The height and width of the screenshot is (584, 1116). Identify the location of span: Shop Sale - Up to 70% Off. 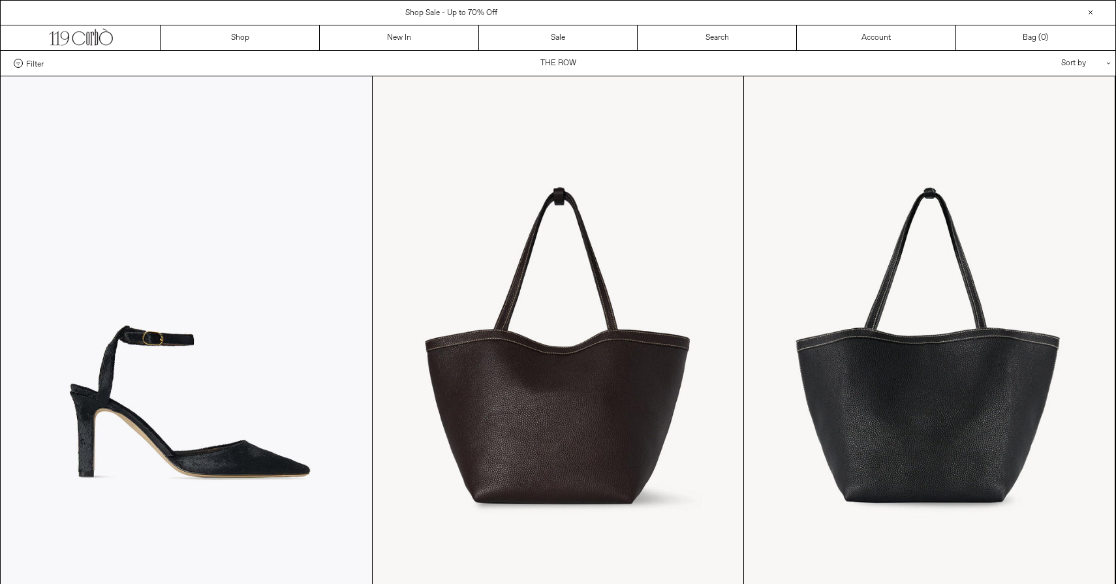
(451, 13).